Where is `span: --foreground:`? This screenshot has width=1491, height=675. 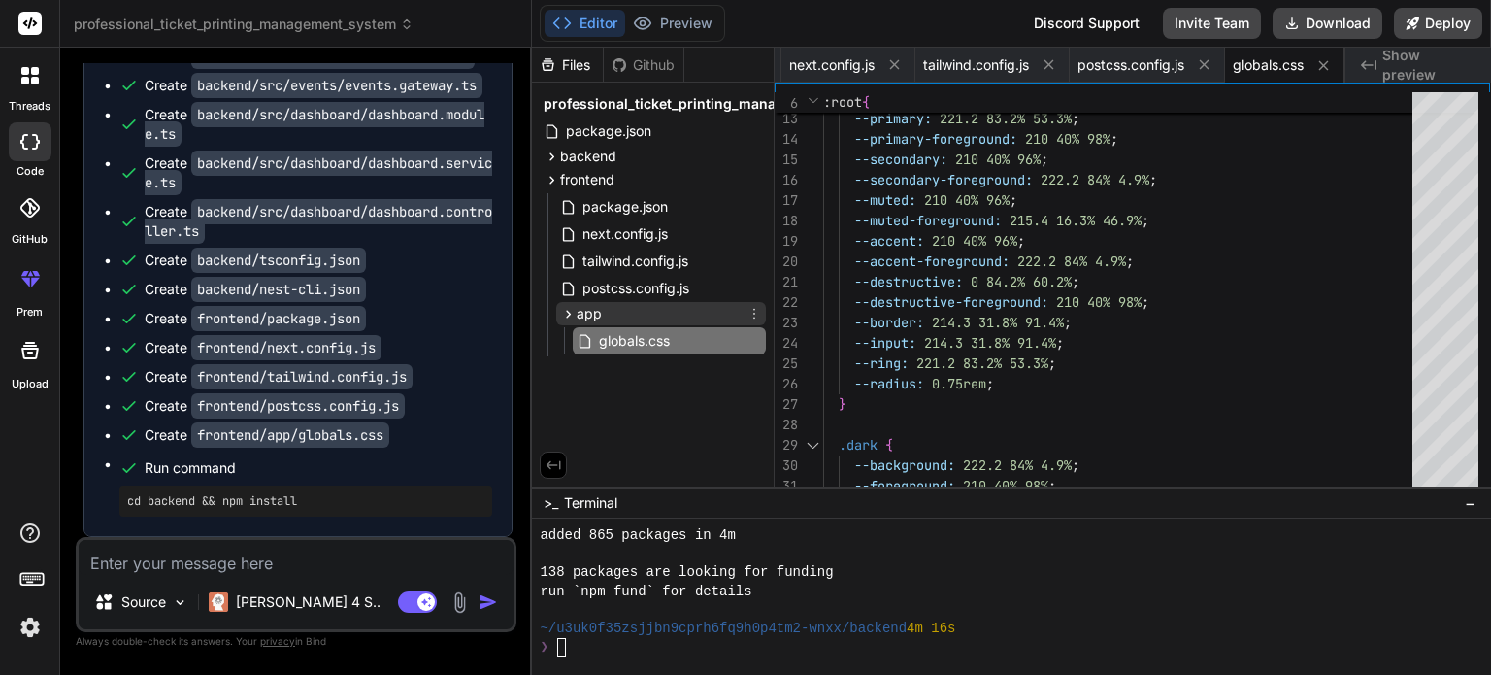 span: --foreground: is located at coordinates (905, 485).